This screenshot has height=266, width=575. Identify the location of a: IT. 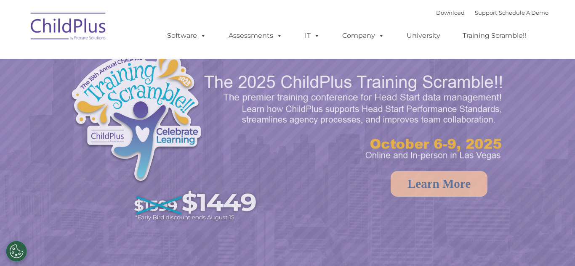
(312, 36).